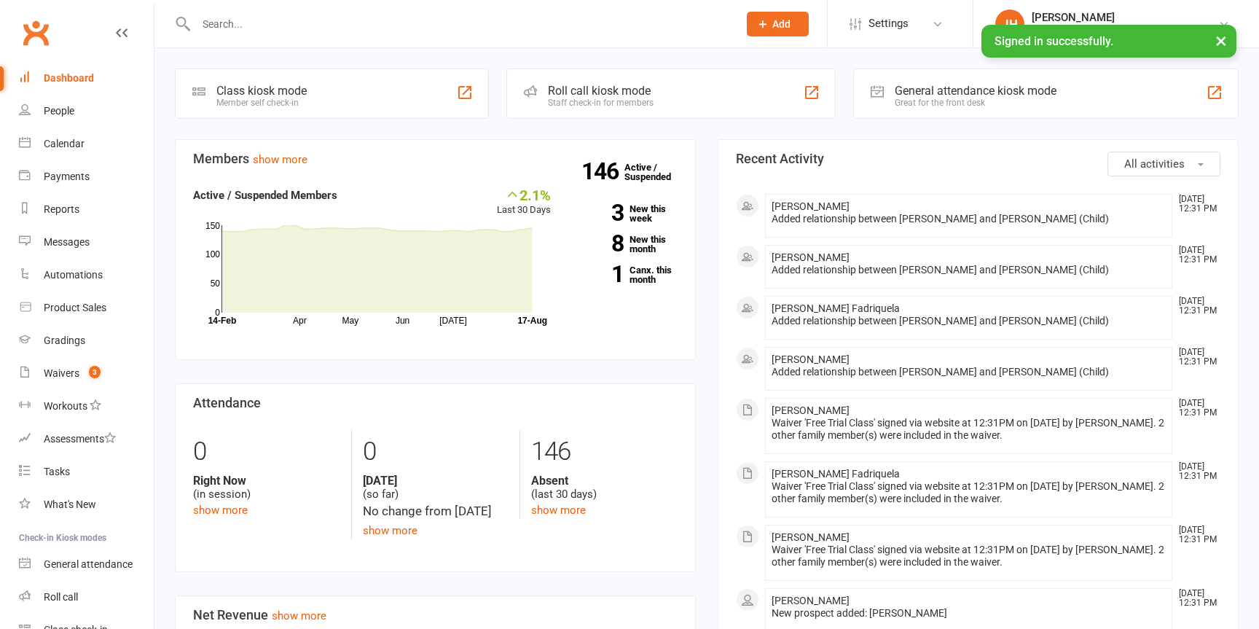 This screenshot has width=1259, height=629. Describe the element at coordinates (1010, 24) in the screenshot. I see `div: JH` at that location.